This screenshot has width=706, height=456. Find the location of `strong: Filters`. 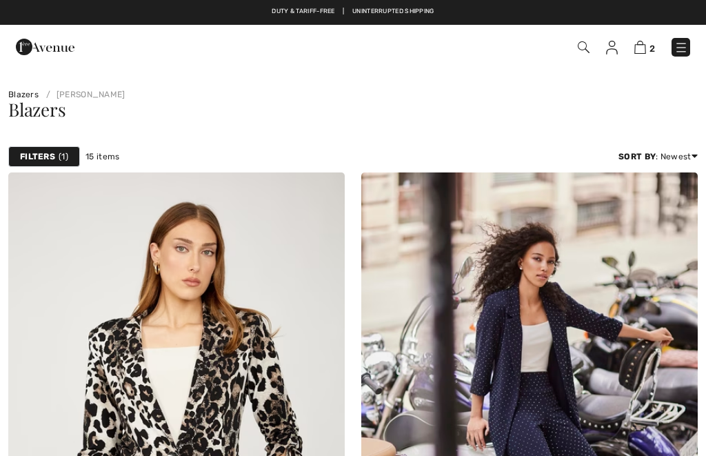

strong: Filters is located at coordinates (37, 156).